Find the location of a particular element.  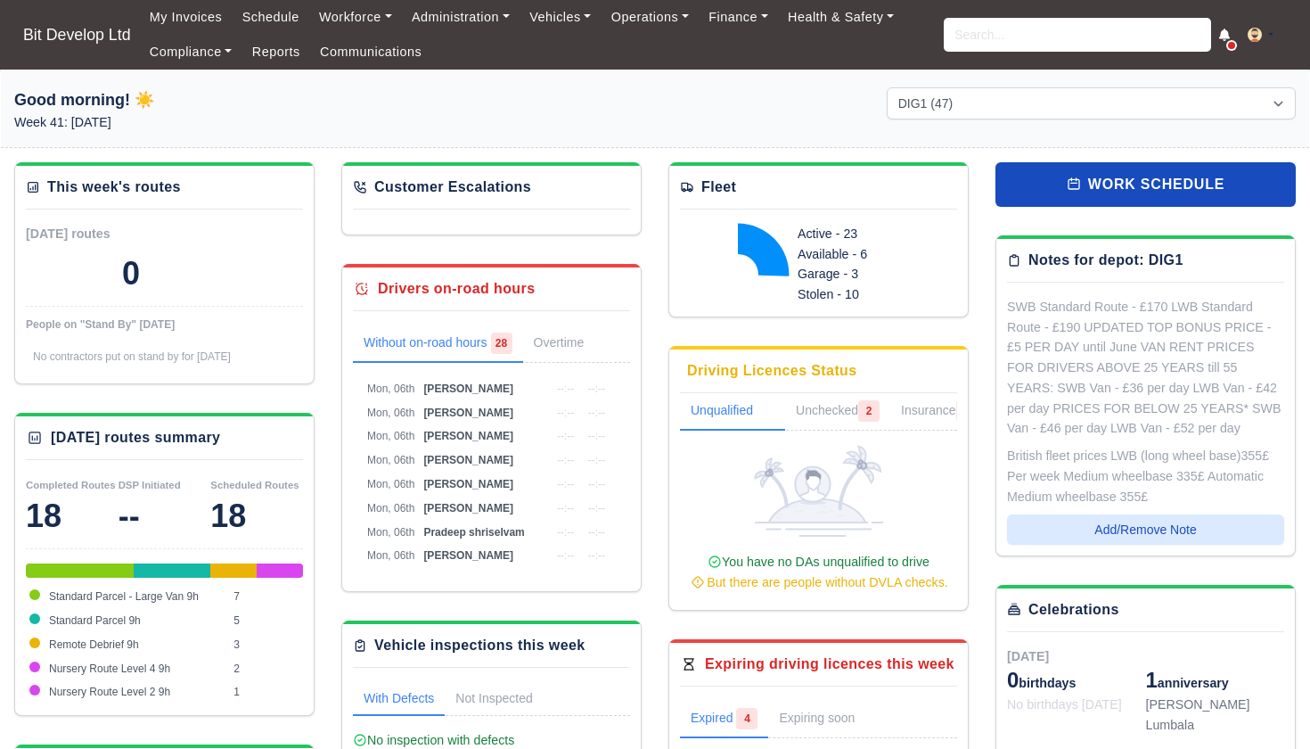

td: 3 is located at coordinates (266, 644).